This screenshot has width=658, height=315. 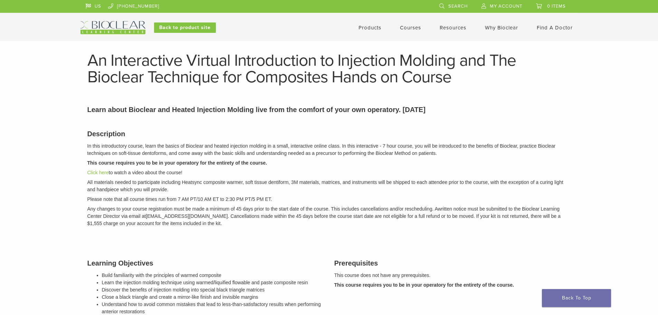 I want to click on h1: An Interactive Virtual Introduction to Injection Molding and The Bioclear Technique for Composite..., so click(x=329, y=69).